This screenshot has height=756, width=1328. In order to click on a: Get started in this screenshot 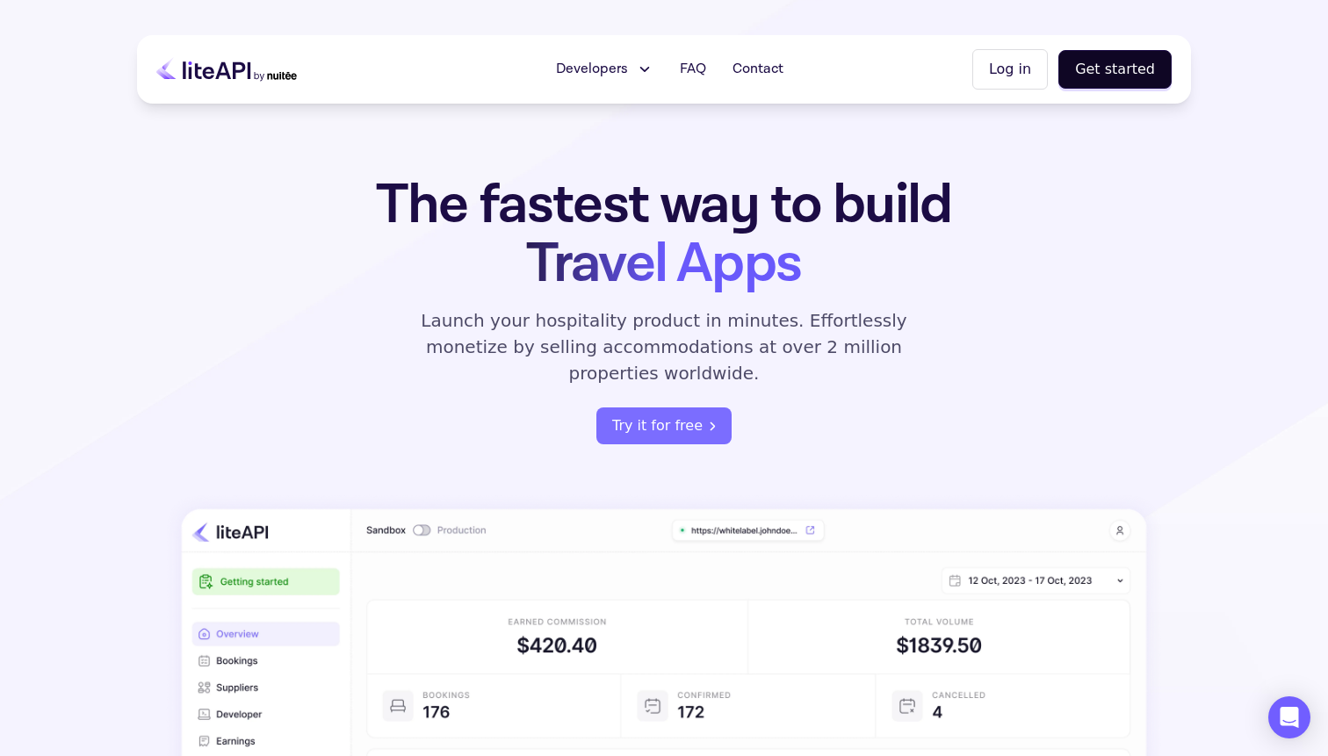, I will do `click(1115, 69)`.